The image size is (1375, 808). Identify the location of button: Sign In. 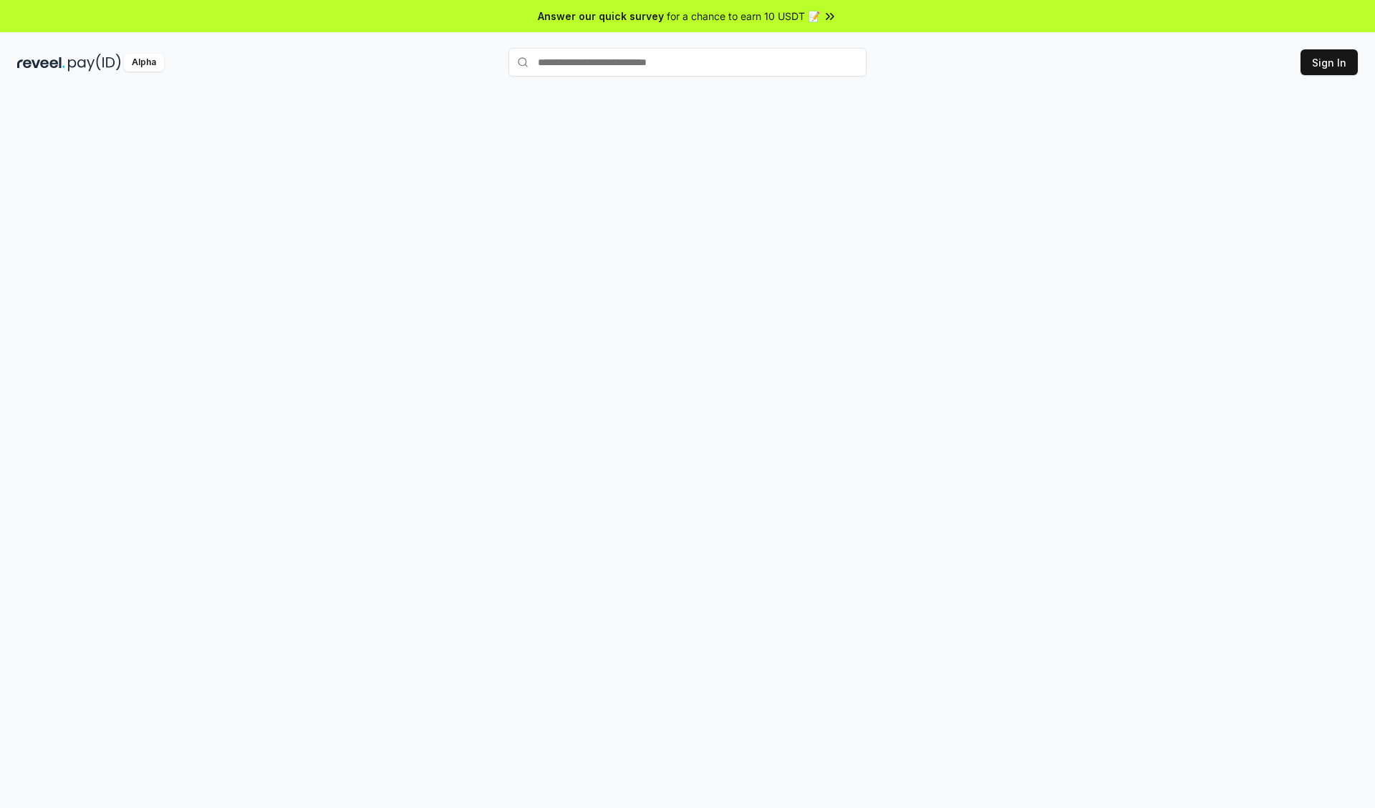
(1329, 62).